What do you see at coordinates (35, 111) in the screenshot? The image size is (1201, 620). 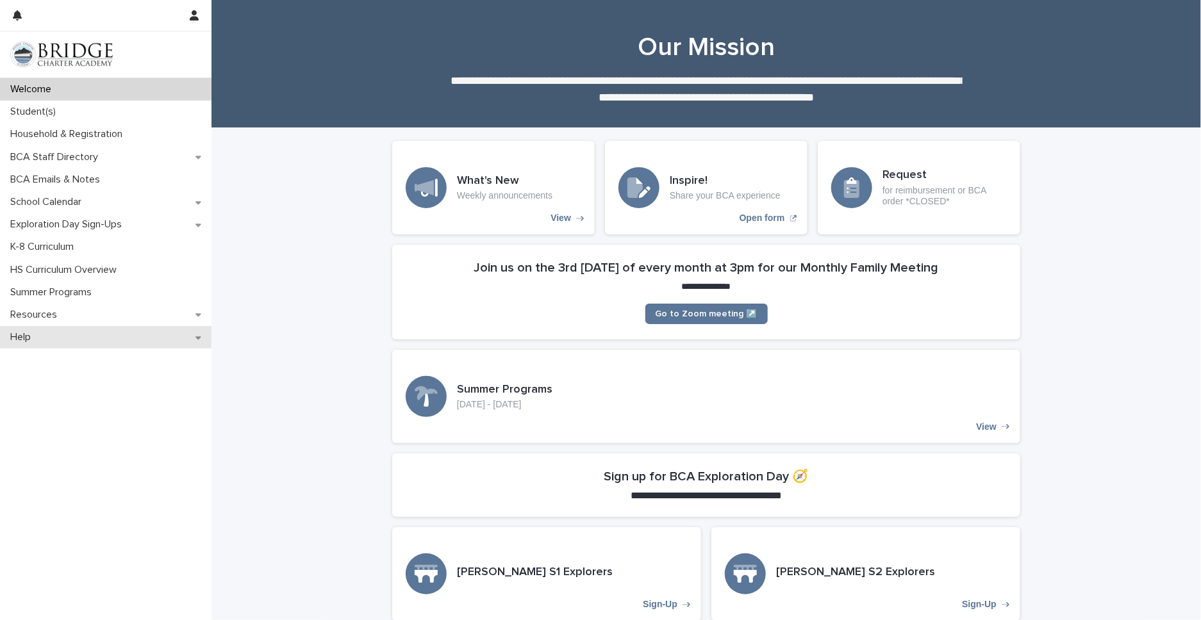 I see `p: Student(s)` at bounding box center [35, 111].